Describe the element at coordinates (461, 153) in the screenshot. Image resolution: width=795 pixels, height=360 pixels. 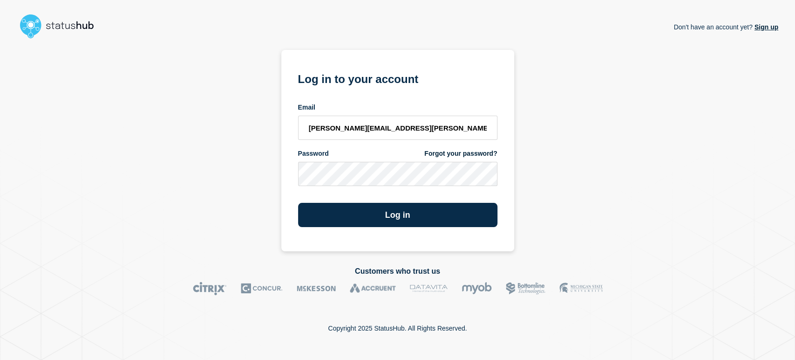
I see `a: Forgot your password?` at that location.